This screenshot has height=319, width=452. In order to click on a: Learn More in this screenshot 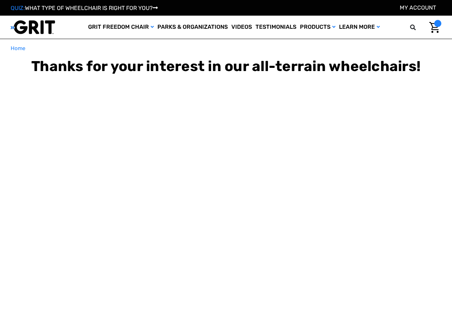, I will do `click(359, 27)`.